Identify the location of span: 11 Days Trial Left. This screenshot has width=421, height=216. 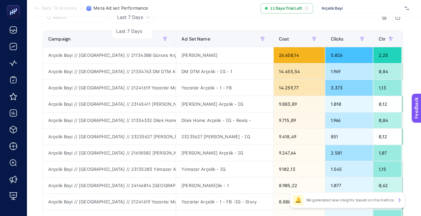
(286, 8).